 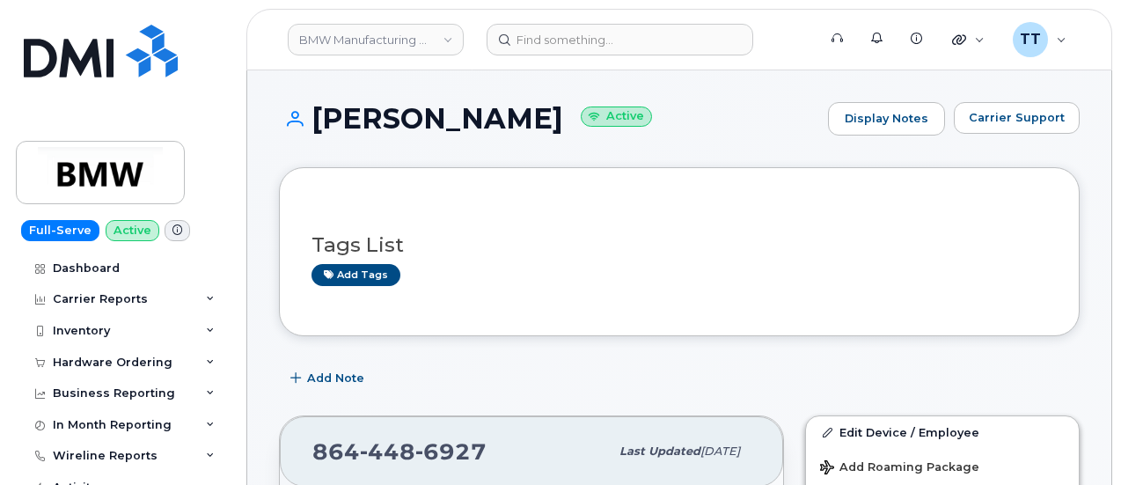 I want to click on small: Active, so click(x=616, y=116).